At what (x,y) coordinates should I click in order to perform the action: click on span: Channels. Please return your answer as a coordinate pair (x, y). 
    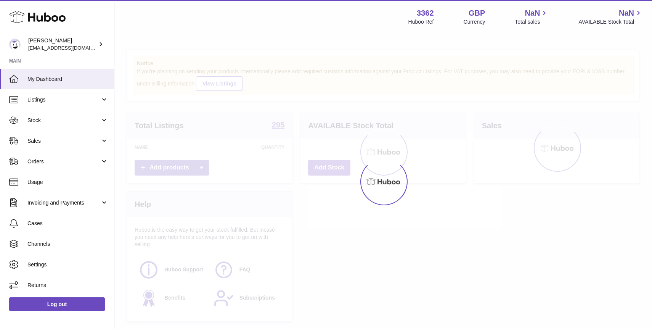
    Looking at the image, I should click on (68, 244).